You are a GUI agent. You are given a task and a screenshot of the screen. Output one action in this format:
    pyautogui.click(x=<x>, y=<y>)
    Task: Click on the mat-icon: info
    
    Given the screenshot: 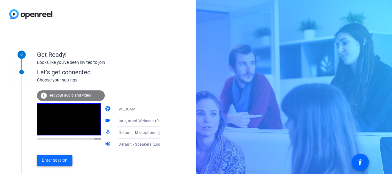 What is the action you would take?
    pyautogui.click(x=44, y=96)
    